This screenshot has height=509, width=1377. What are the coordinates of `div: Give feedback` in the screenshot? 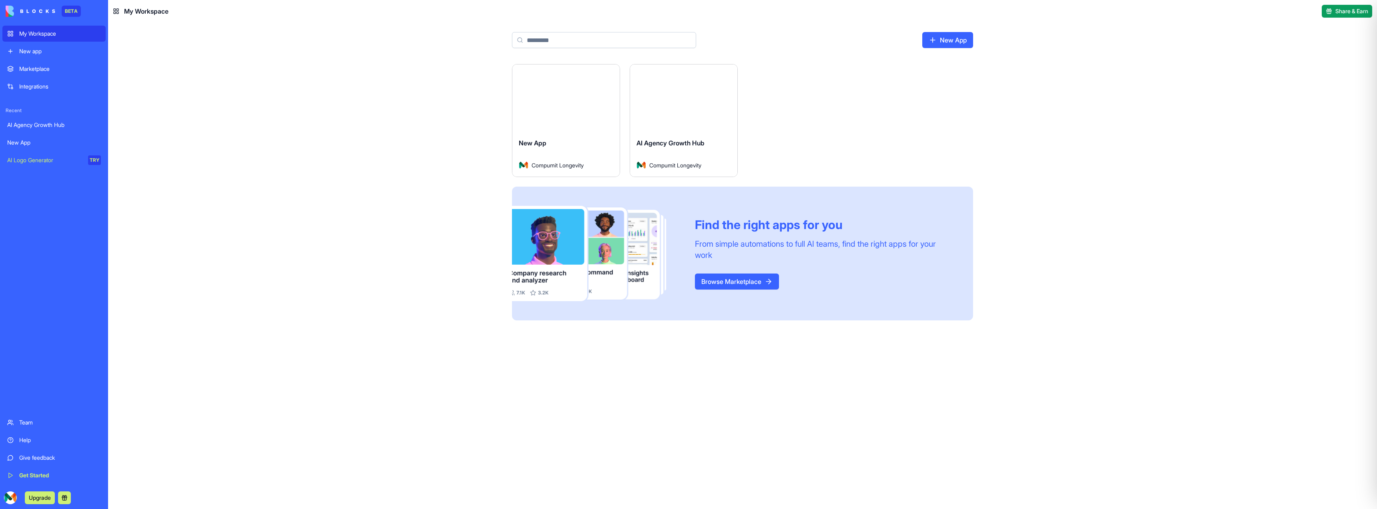 It's located at (60, 457).